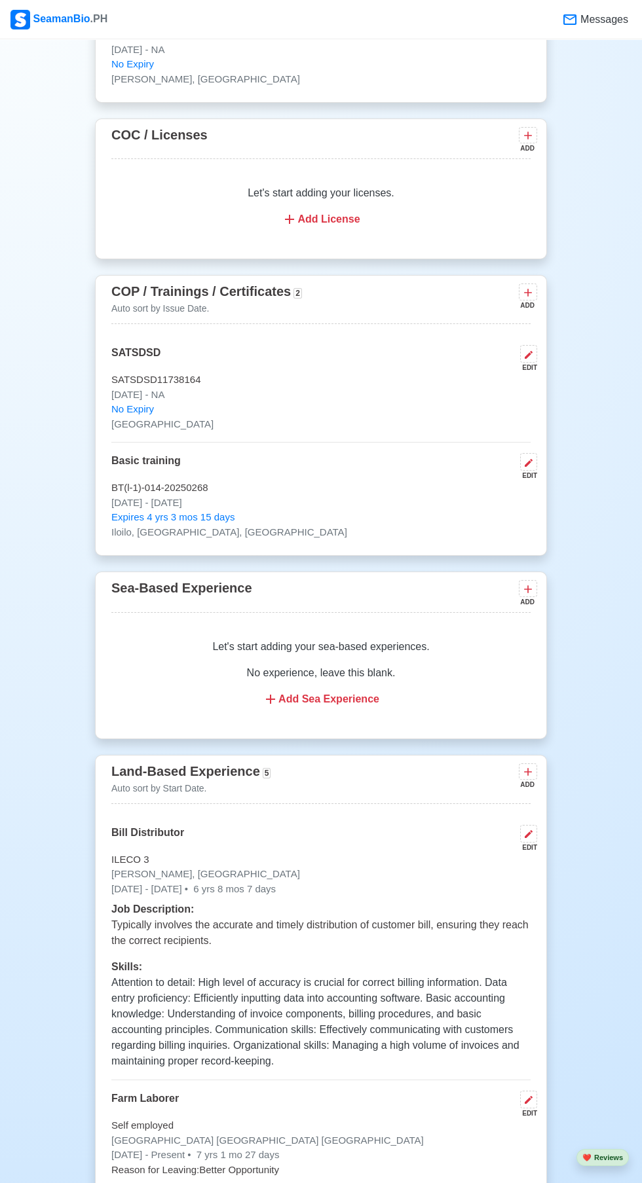 This screenshot has height=1183, width=642. Describe the element at coordinates (201, 291) in the screenshot. I see `span: COP / Trainings / Certificates` at that location.